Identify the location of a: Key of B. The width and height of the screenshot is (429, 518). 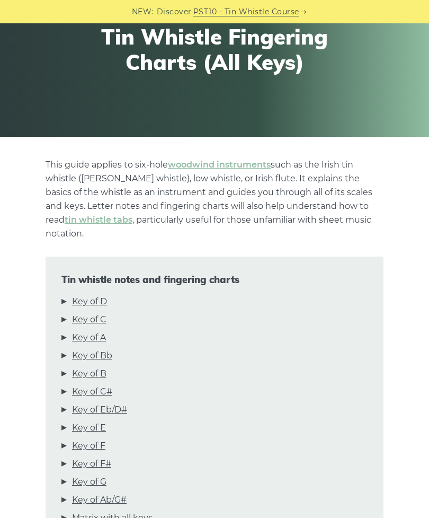
(89, 374).